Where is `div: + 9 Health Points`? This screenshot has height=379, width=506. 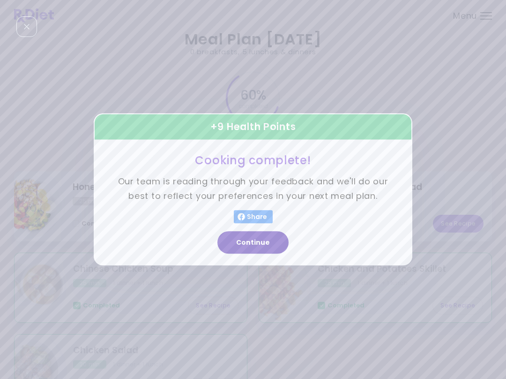 div: + 9 Health Points is located at coordinates (253, 127).